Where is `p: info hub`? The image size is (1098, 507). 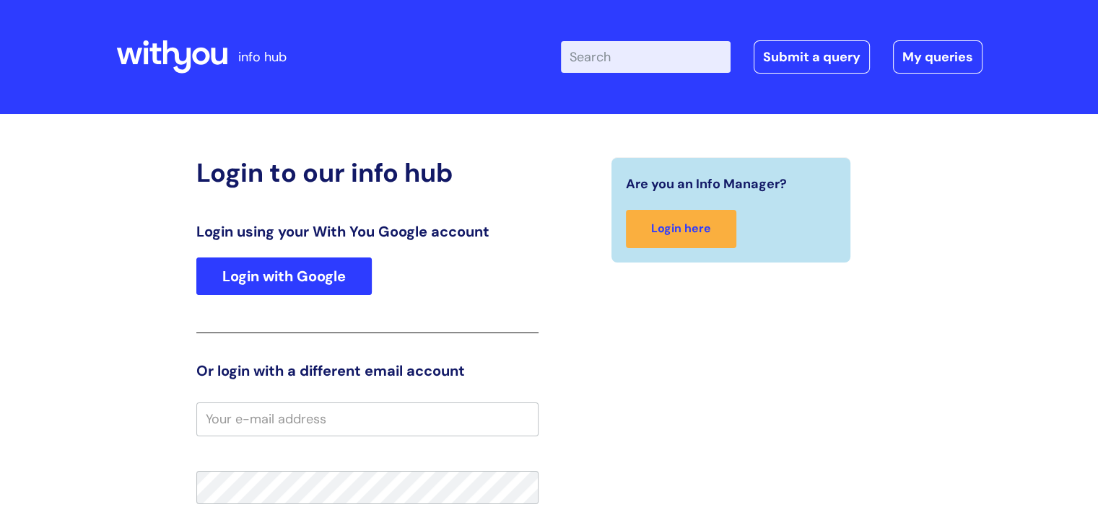 p: info hub is located at coordinates (262, 57).